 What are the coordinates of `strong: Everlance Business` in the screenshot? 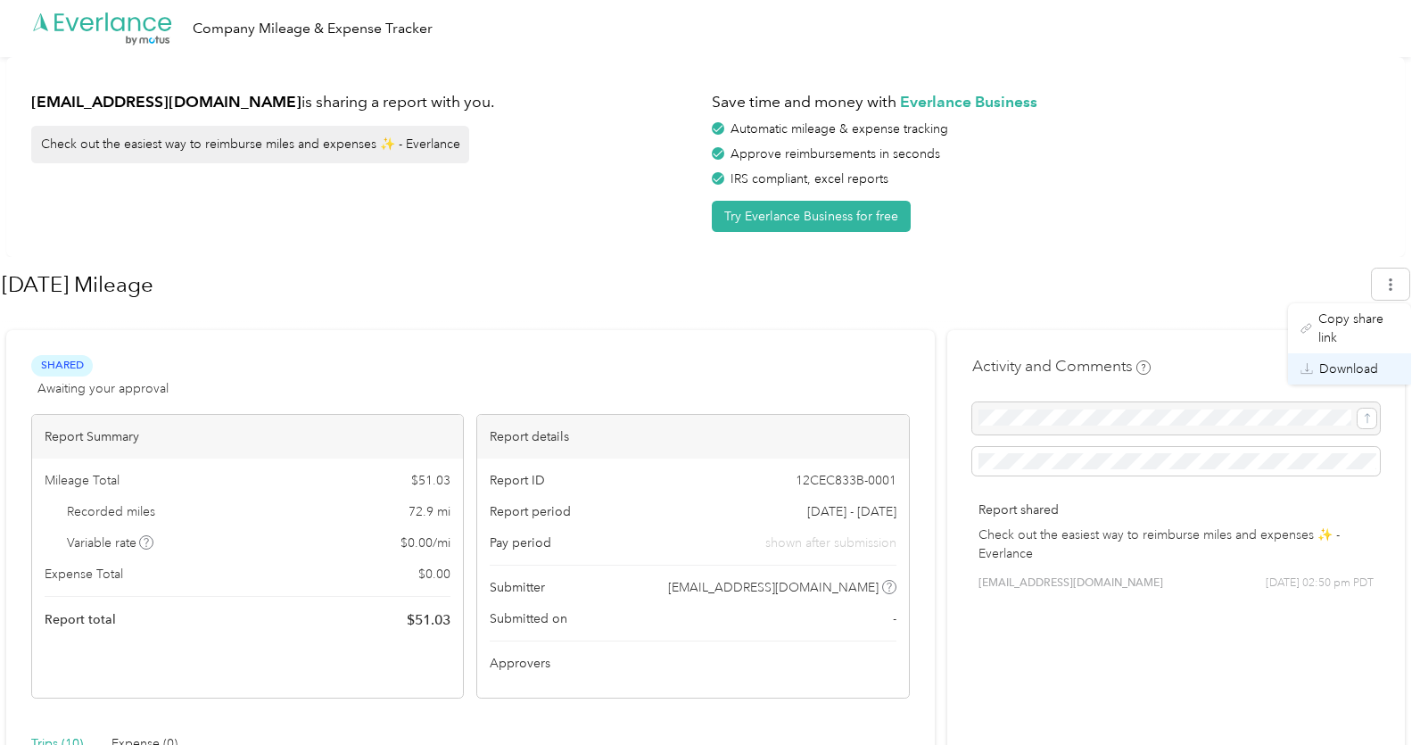 It's located at (969, 101).